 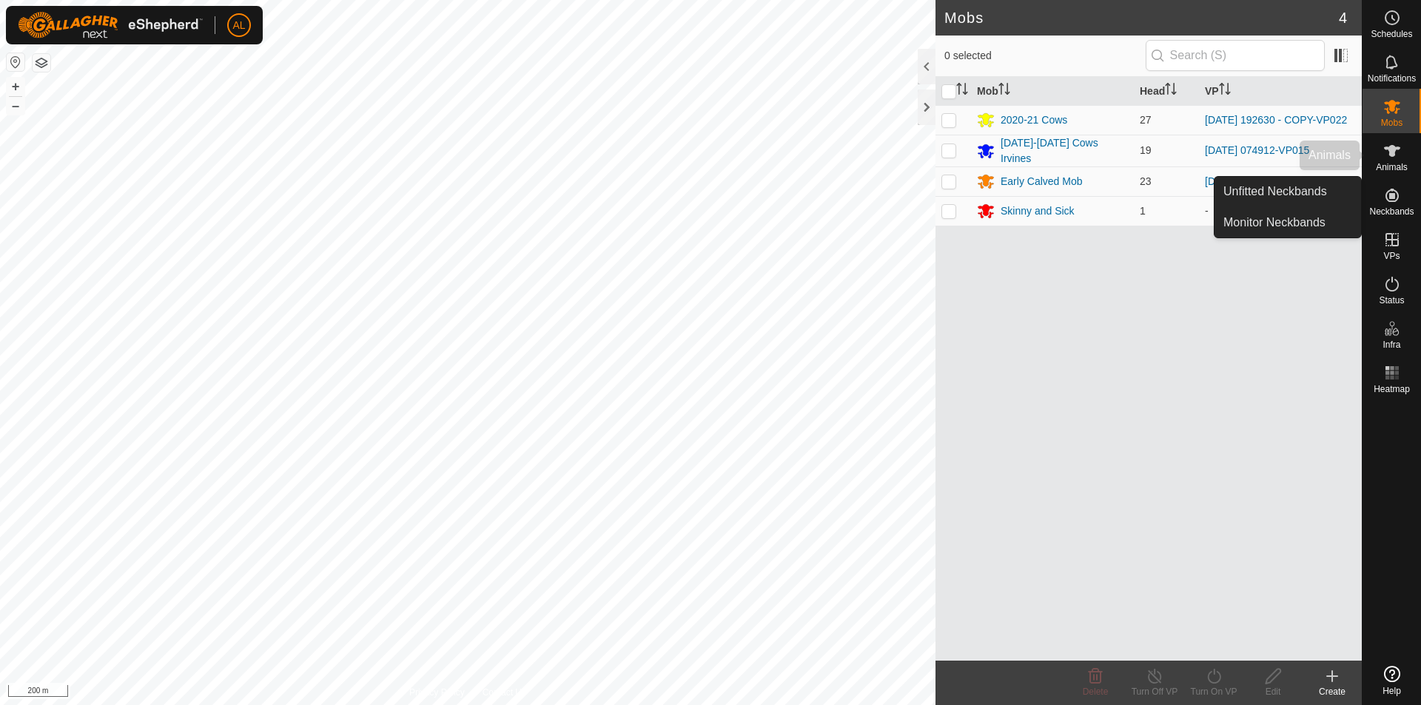 What do you see at coordinates (1288, 223) in the screenshot?
I see `a: Monitor Neckbands` at bounding box center [1288, 223].